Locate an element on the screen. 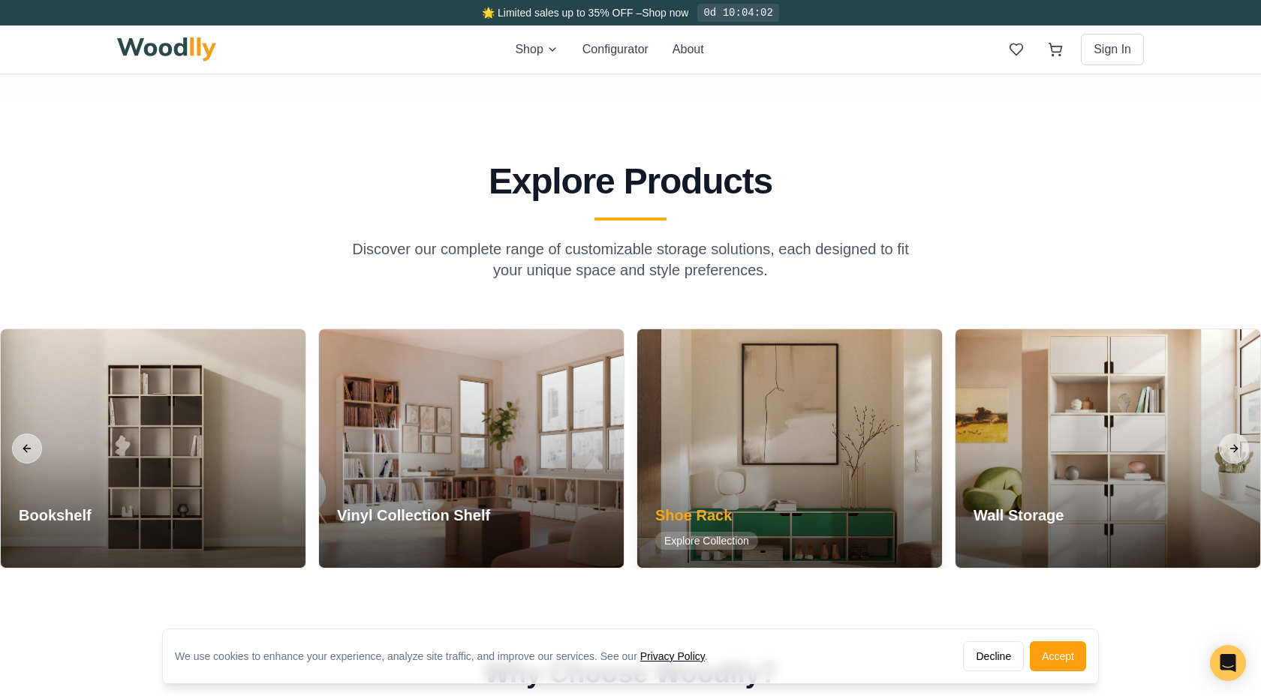 The height and width of the screenshot is (696, 1261). button: Sign In is located at coordinates (1112, 50).